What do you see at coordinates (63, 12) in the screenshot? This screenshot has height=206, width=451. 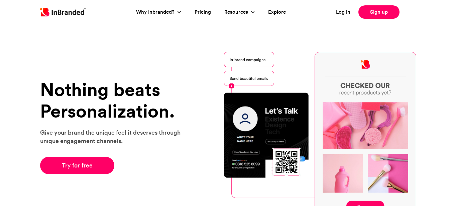 I see `img: Inbranded` at bounding box center [63, 12].